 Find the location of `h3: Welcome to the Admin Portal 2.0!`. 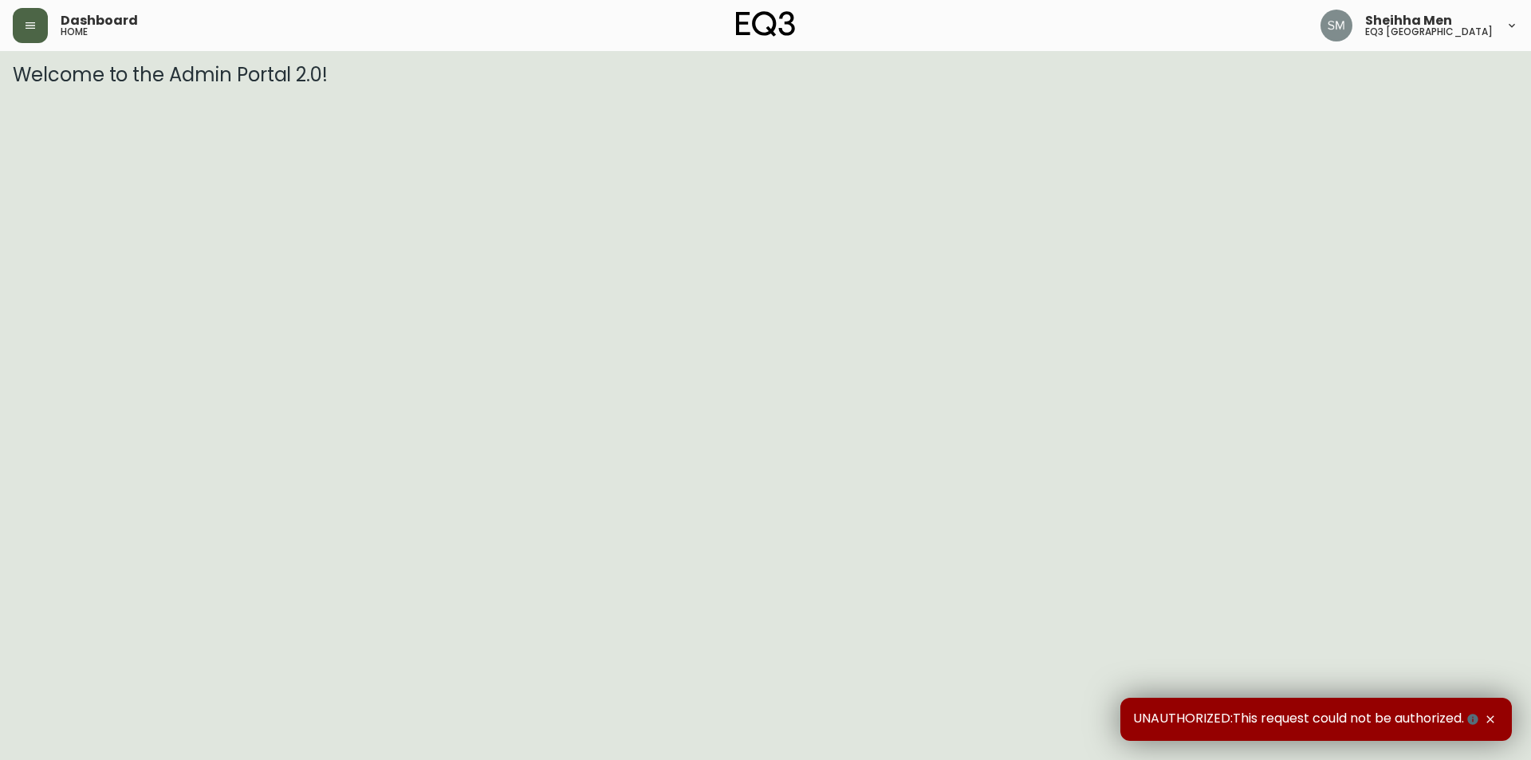

h3: Welcome to the Admin Portal 2.0! is located at coordinates (765, 75).